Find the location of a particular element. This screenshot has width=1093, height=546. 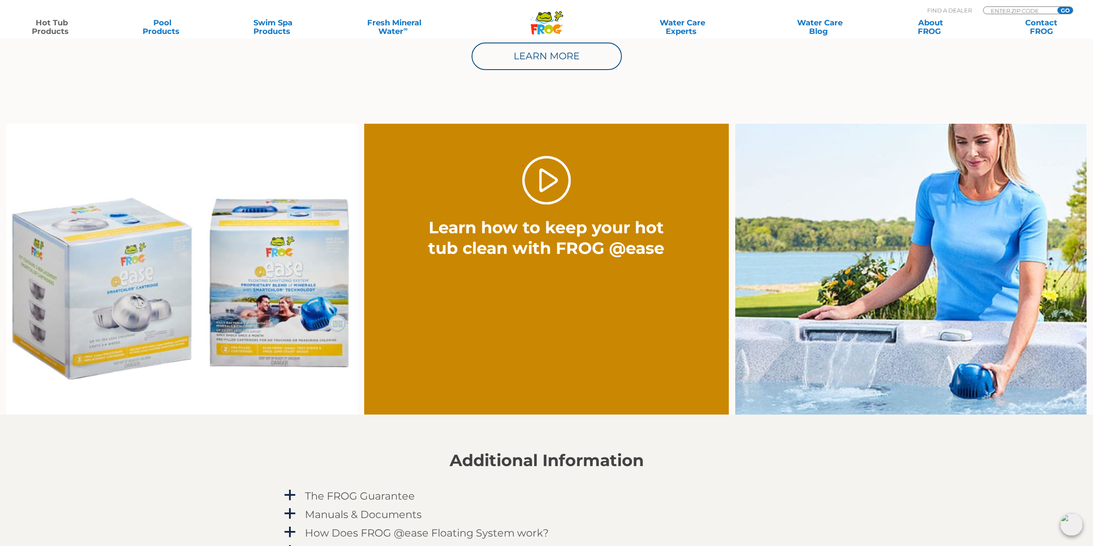

h2: Learn how to keep your hot tub clean with FROG @ease is located at coordinates (547, 238).